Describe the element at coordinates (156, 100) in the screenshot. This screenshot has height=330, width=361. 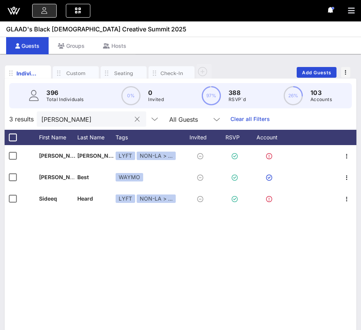
I see `p: Invited` at that location.